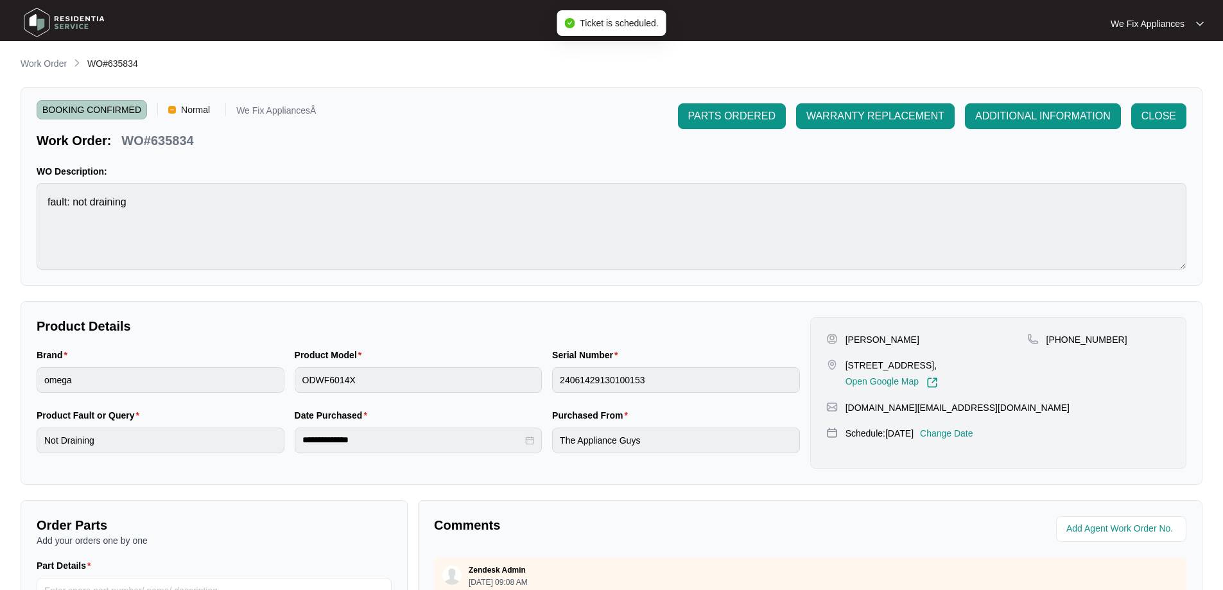  What do you see at coordinates (112, 64) in the screenshot?
I see `span: WO#635834` at bounding box center [112, 64].